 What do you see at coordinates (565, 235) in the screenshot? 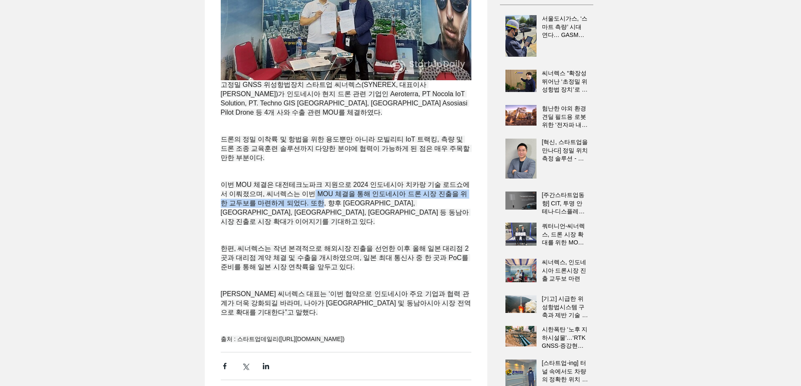
I see `h2: 쿼터니언-씨너렉스, 드론 시장 확대를 위한 MOU 체결` at bounding box center [565, 235].